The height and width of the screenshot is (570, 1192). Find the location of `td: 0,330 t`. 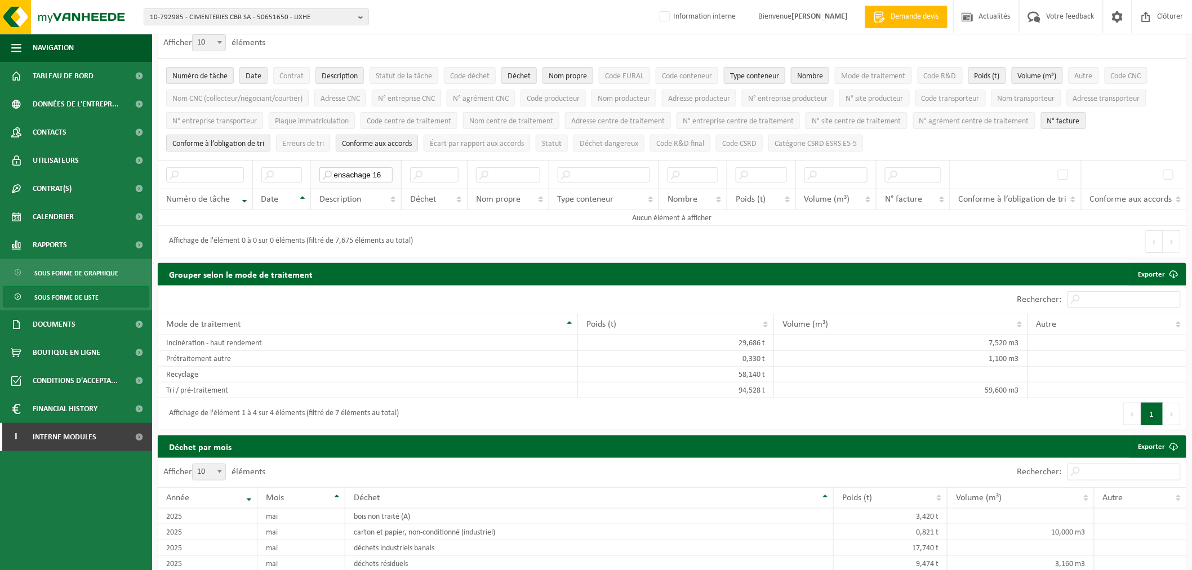

td: 0,330 t is located at coordinates (676, 359).